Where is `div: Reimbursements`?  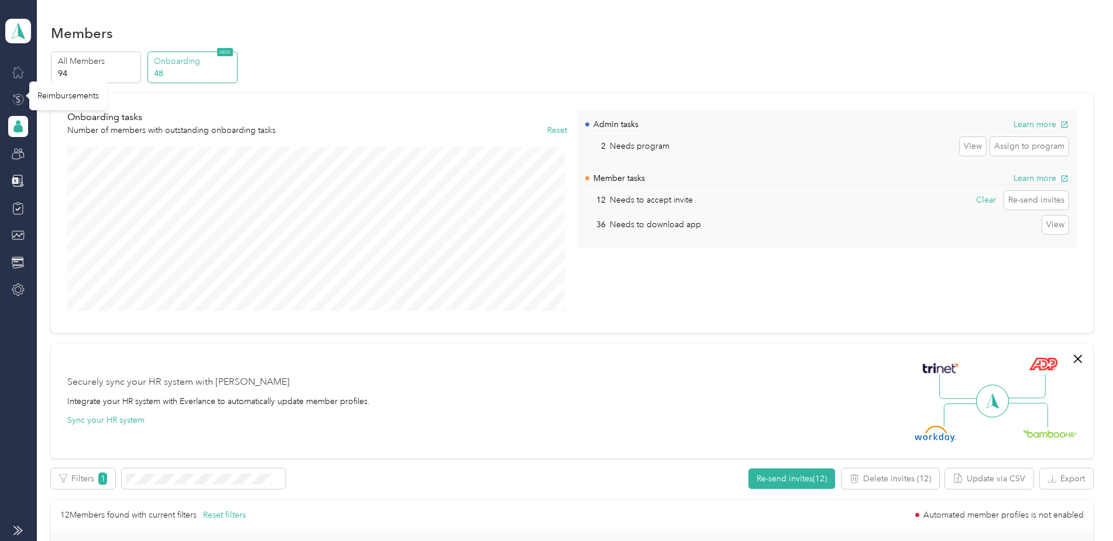 div: Reimbursements is located at coordinates (68, 95).